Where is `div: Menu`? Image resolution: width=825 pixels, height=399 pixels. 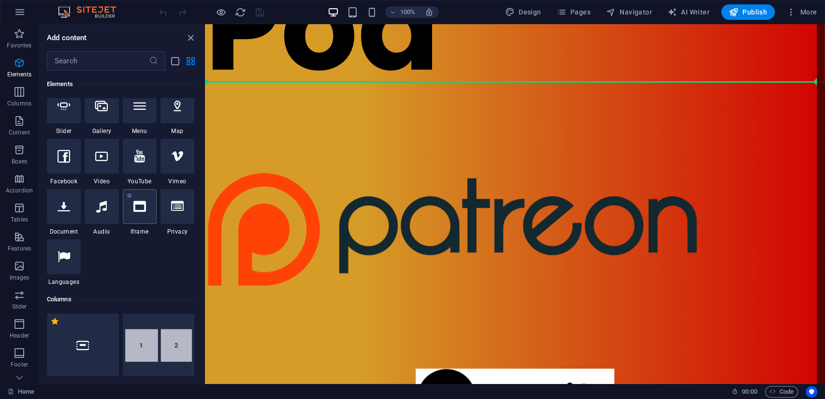 div: Menu is located at coordinates (140, 112).